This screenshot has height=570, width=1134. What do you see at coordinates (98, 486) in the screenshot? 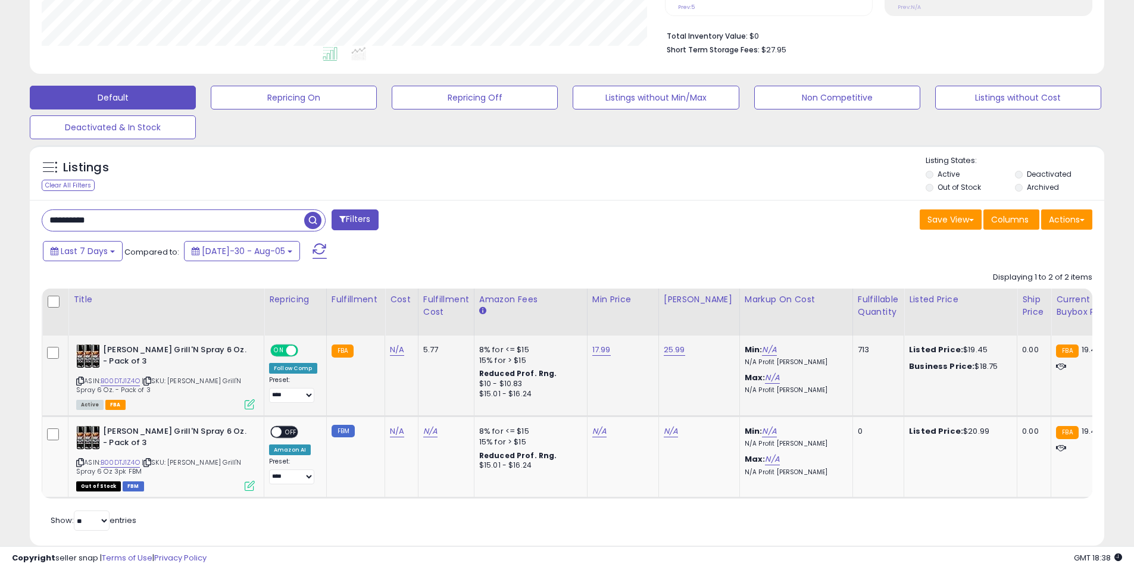
I see `span: All listings that are currently out of stock and unavailable for purchase on Amazon` at bounding box center [98, 486].